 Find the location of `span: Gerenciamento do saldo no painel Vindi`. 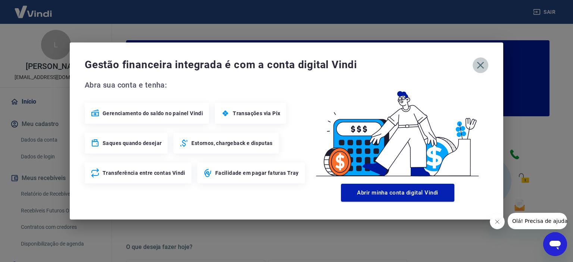

span: Gerenciamento do saldo no painel Vindi is located at coordinates (153, 113).